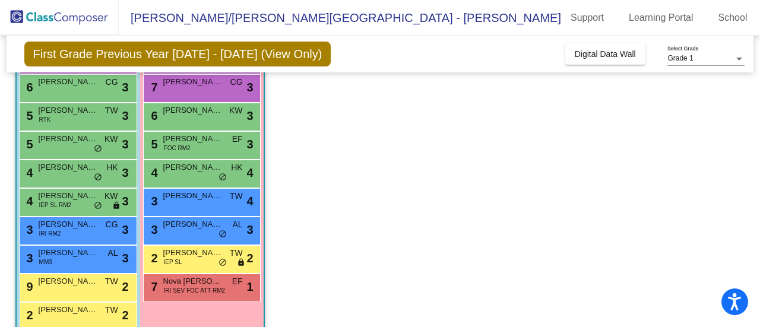 The image size is (760, 327). Describe the element at coordinates (195, 290) in the screenshot. I see `span: IRI SEV FOC ATT RM2` at that location.